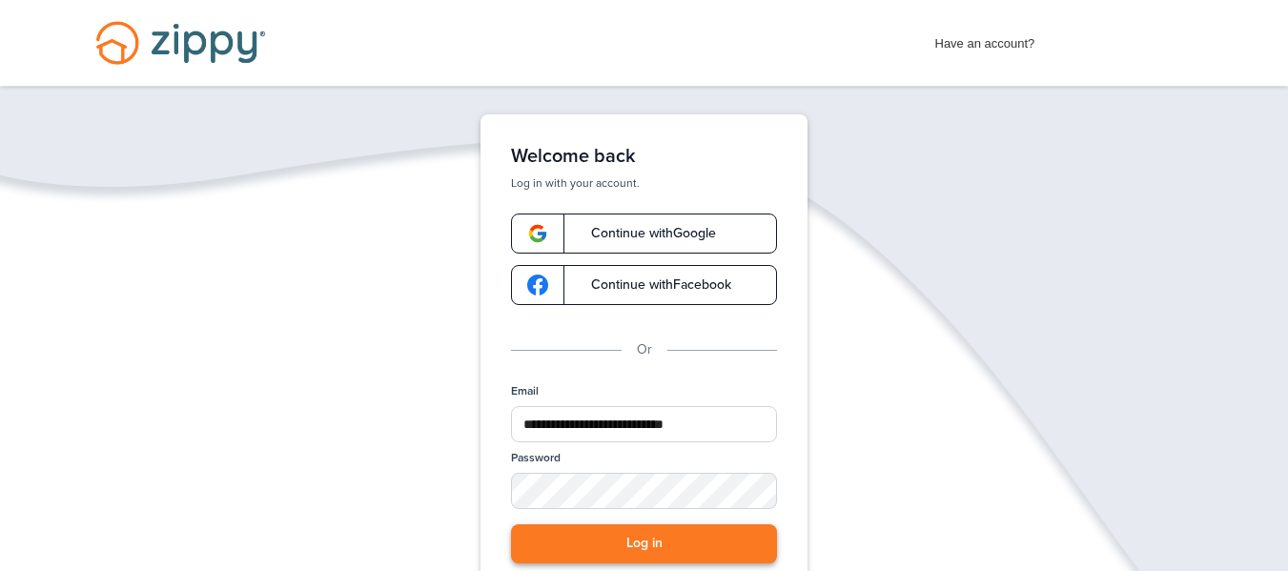  Describe the element at coordinates (643, 234) in the screenshot. I see `span: Continue with Google` at that location.